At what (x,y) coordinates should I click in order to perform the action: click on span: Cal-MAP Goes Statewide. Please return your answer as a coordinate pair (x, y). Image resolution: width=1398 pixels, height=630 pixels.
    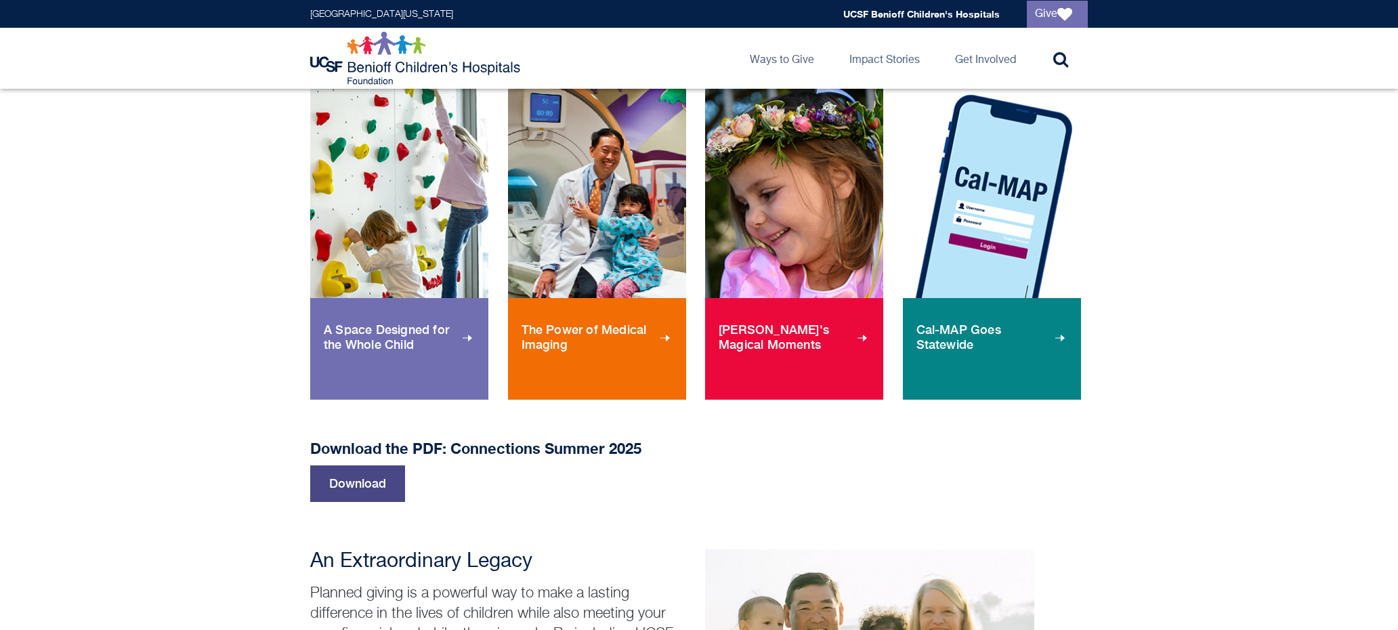
    Looking at the image, I should click on (992, 337).